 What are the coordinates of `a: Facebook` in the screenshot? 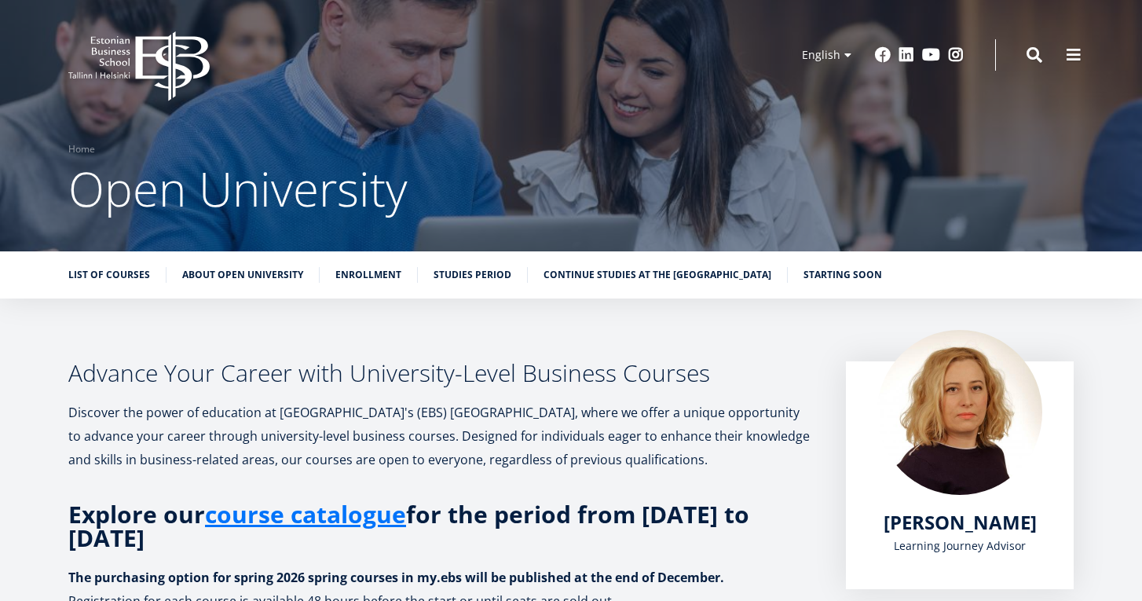 It's located at (883, 55).